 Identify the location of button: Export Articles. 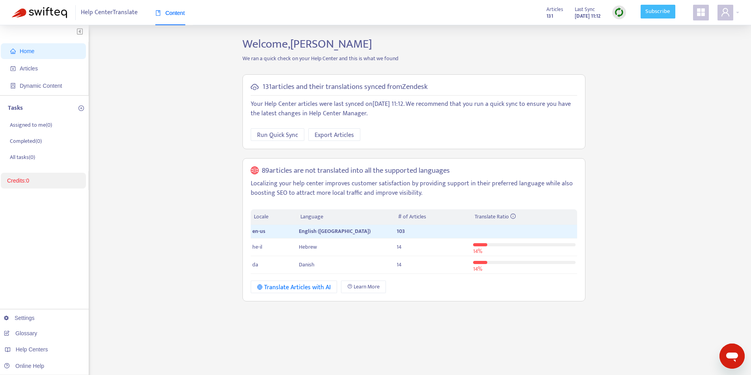
(334, 135).